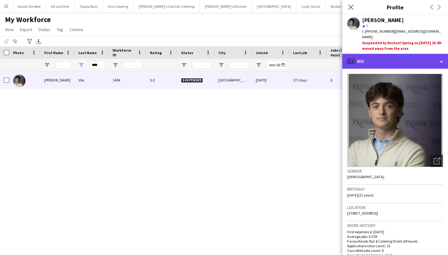 The image size is (448, 255). Describe the element at coordinates (87, 53) in the screenshot. I see `span: Last Name` at that location.